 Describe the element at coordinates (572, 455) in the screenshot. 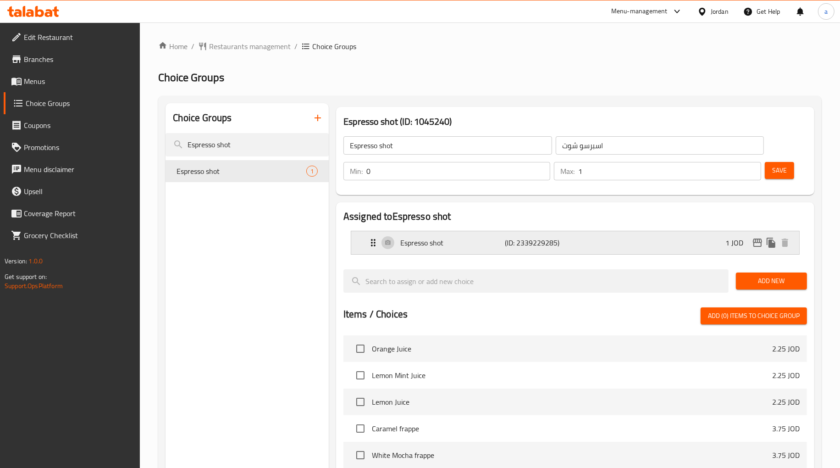

I see `span: White Mocha frappe` at that location.